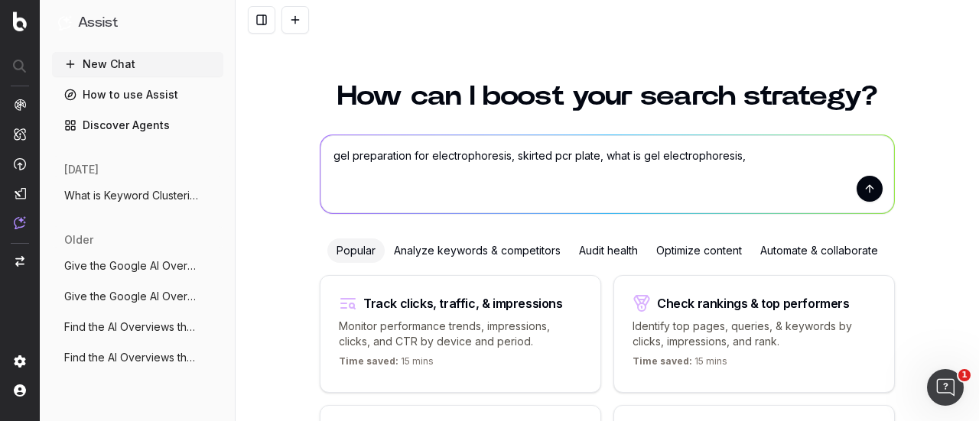  What do you see at coordinates (20, 105) in the screenshot?
I see `img: Analytics` at bounding box center [20, 105].